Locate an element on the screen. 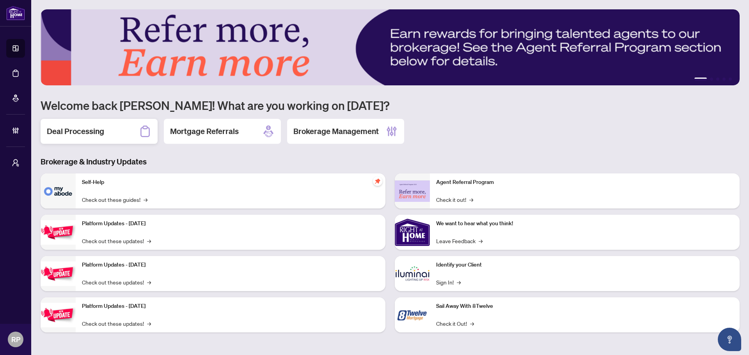 Image resolution: width=749 pixels, height=355 pixels. img: We want to hear what you think! is located at coordinates (412, 233).